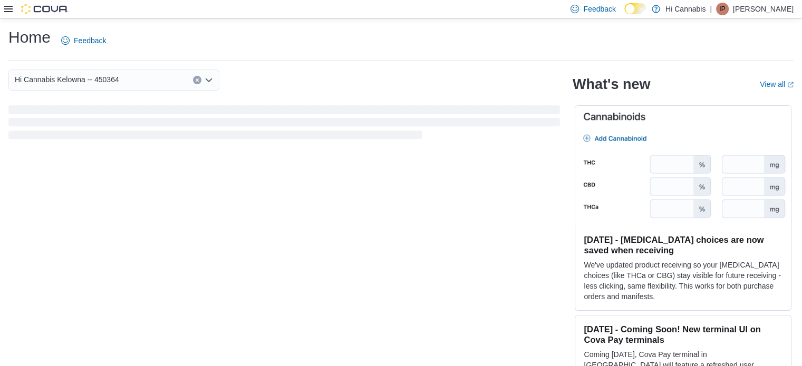 This screenshot has width=802, height=366. Describe the element at coordinates (209, 80) in the screenshot. I see `button: Open list of options` at that location.